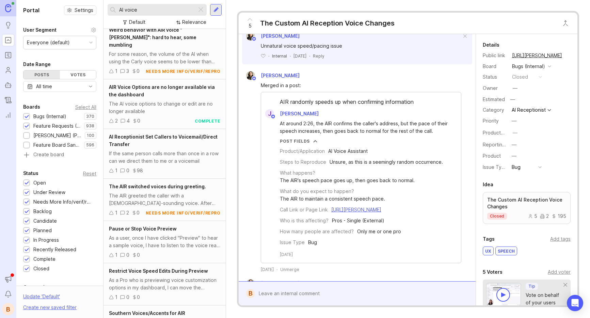 Image resolution: width=590 pixels, height=318 pixels. Describe the element at coordinates (164, 108) in the screenshot. I see `div: The AI voice options to change or edit are no longer available` at that location.